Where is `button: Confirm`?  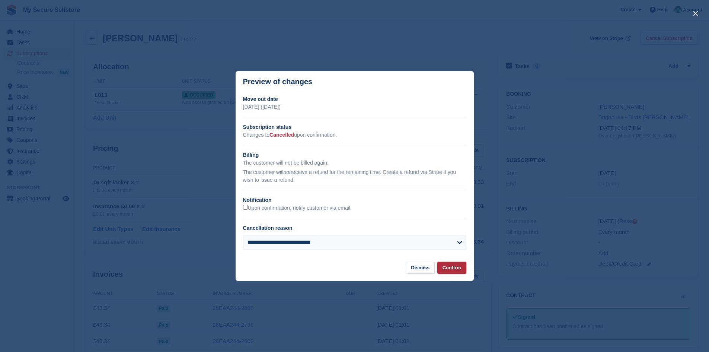
button: Confirm is located at coordinates (452, 268).